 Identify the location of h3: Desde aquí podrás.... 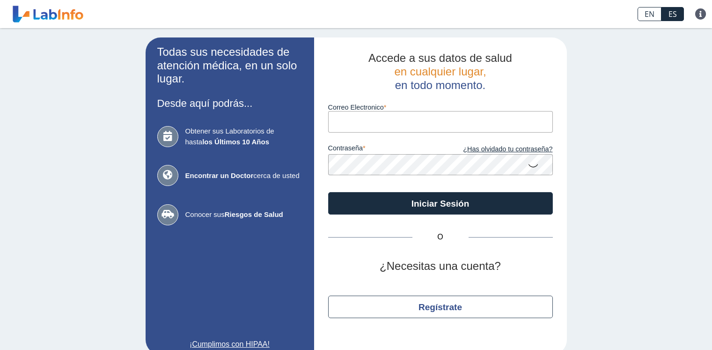
(230, 103).